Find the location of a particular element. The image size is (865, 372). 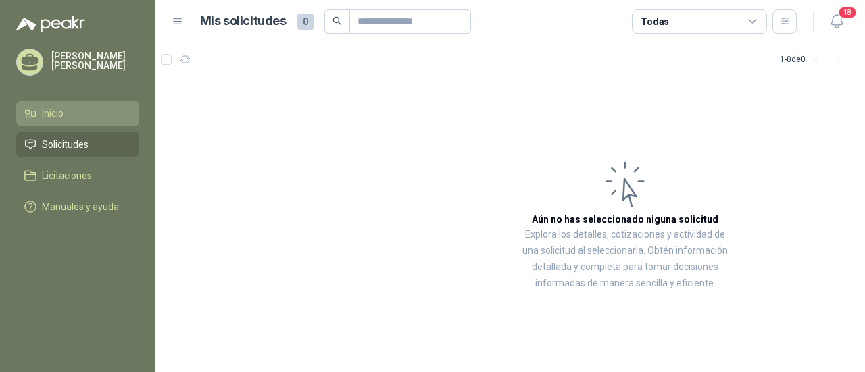

a: Manuales y ayuda is located at coordinates (78, 207).